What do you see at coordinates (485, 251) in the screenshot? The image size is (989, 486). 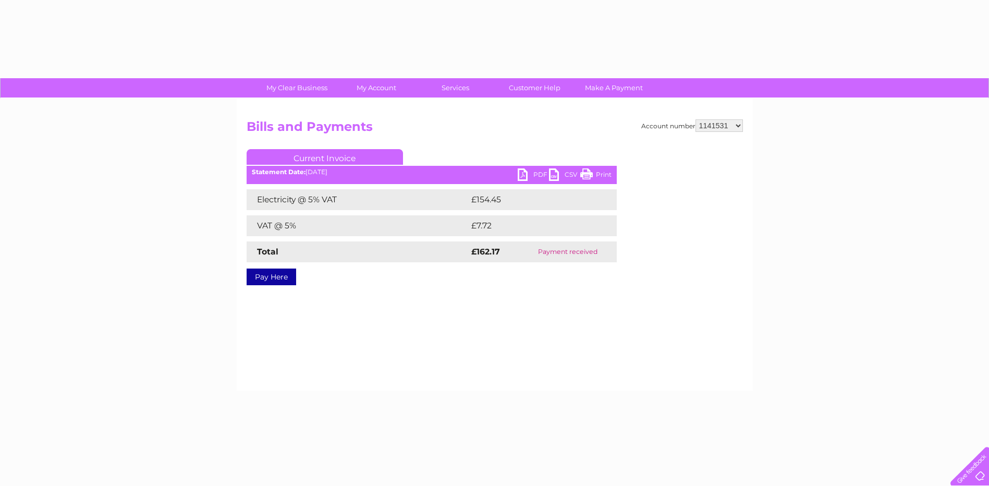 I see `strong: £162.17` at bounding box center [485, 251].